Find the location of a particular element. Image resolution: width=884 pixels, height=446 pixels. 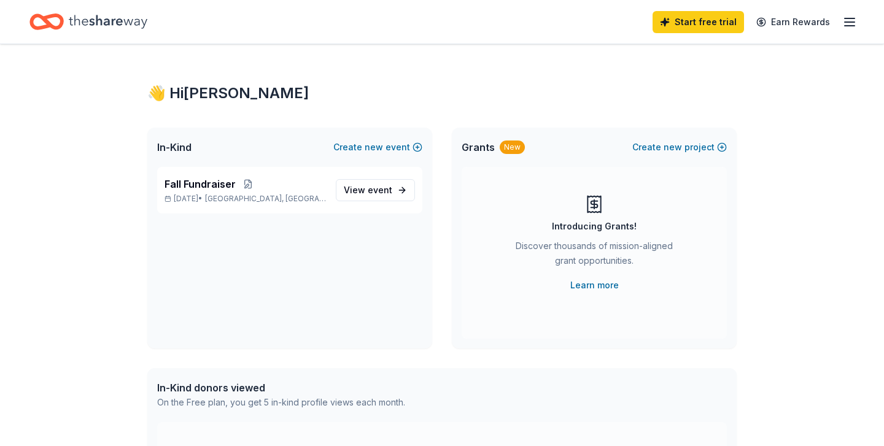

span: Grants is located at coordinates (478, 147).